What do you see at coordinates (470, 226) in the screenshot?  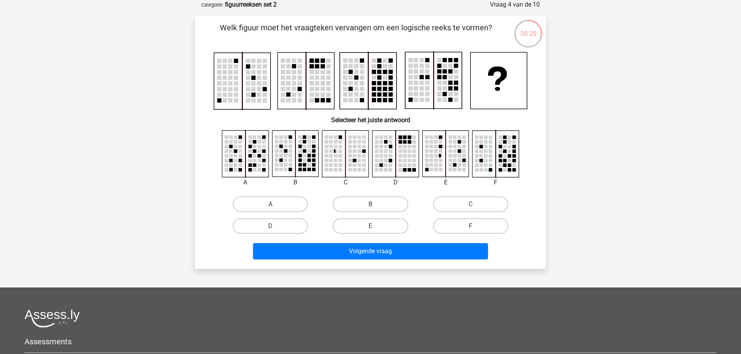 I see `label: F` at bounding box center [470, 226].